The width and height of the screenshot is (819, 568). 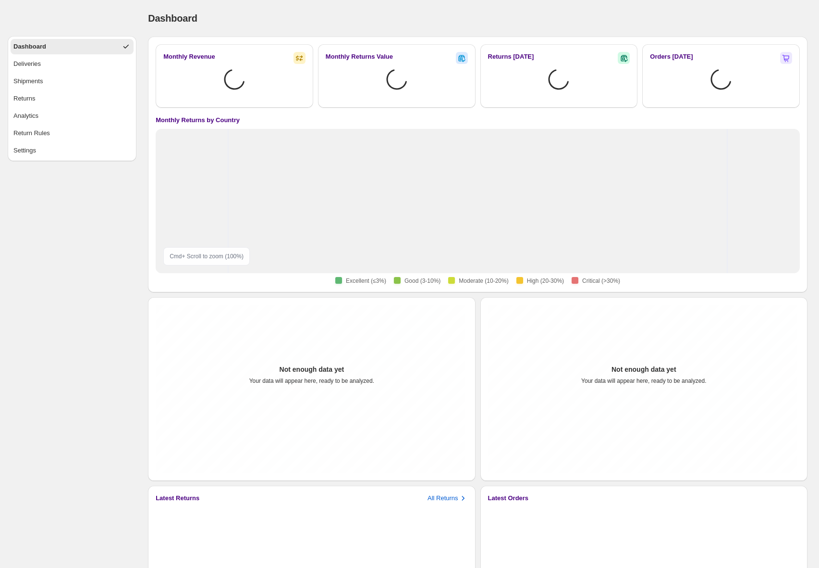 What do you see at coordinates (189, 57) in the screenshot?
I see `h2: Monthly Revenue` at bounding box center [189, 57].